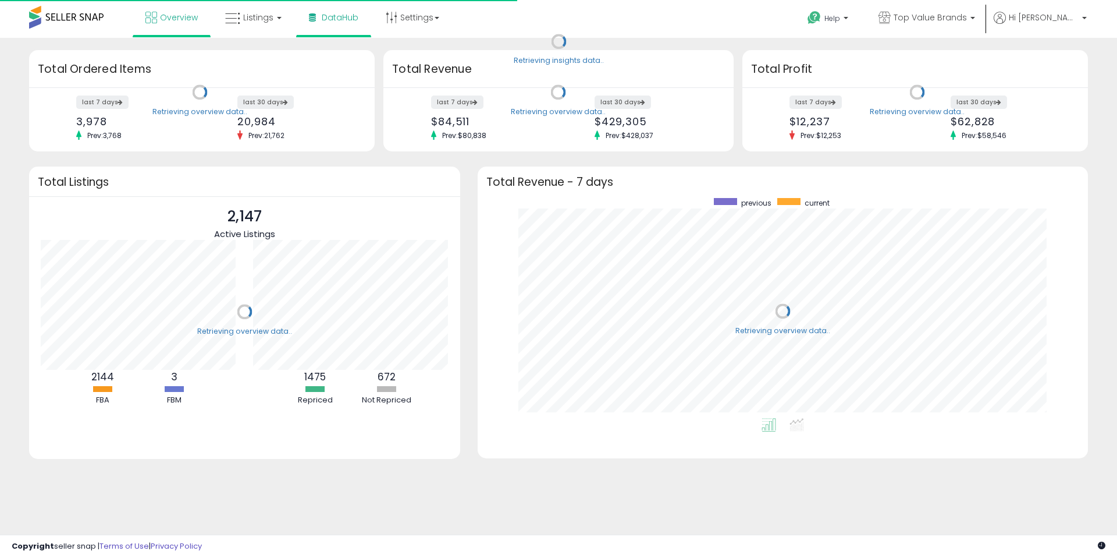 This screenshot has height=558, width=1117. What do you see at coordinates (258, 17) in the screenshot?
I see `span: Listings` at bounding box center [258, 17].